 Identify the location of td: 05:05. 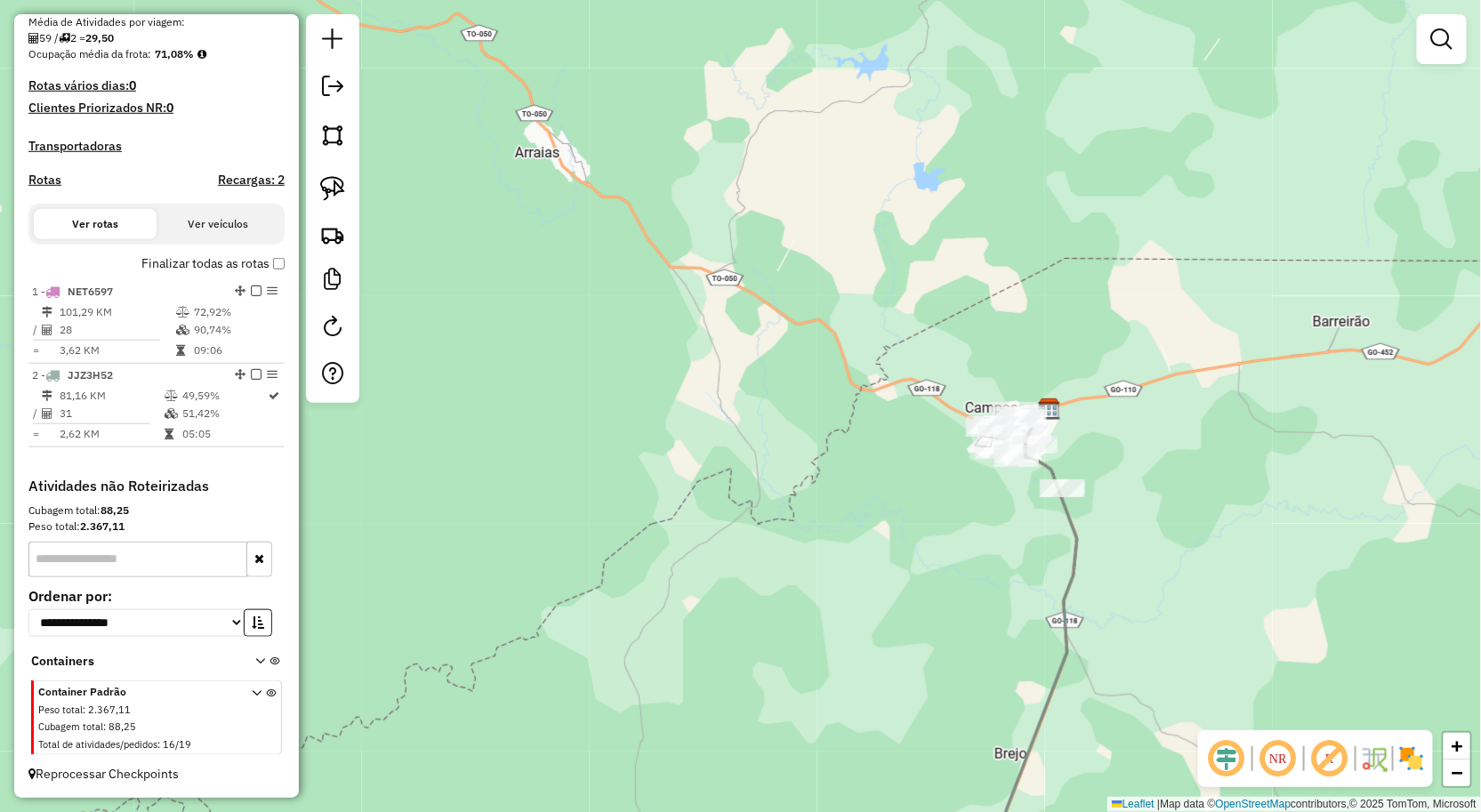
(225, 434).